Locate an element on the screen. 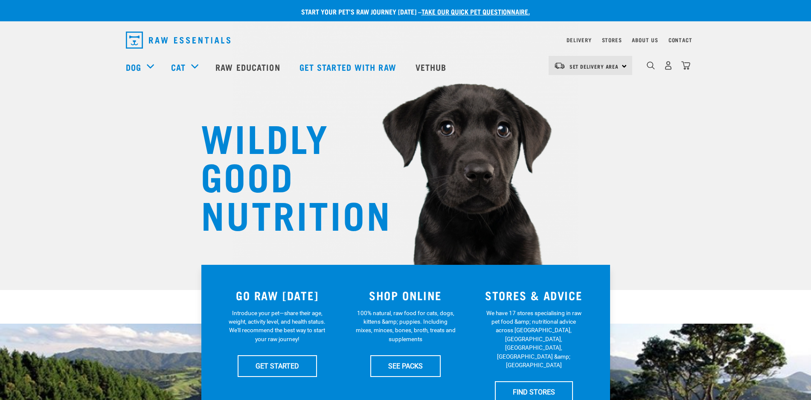 This screenshot has height=400, width=811. img: user.png is located at coordinates (668, 65).